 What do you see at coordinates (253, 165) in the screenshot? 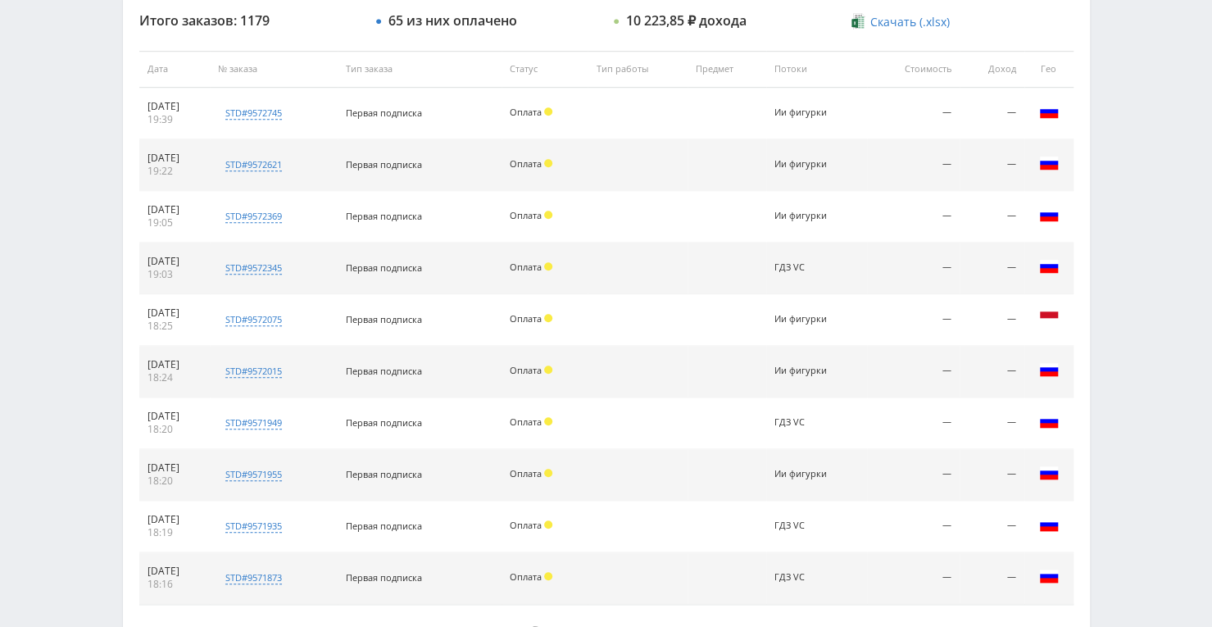
I see `div: std#9572621` at bounding box center [253, 165].